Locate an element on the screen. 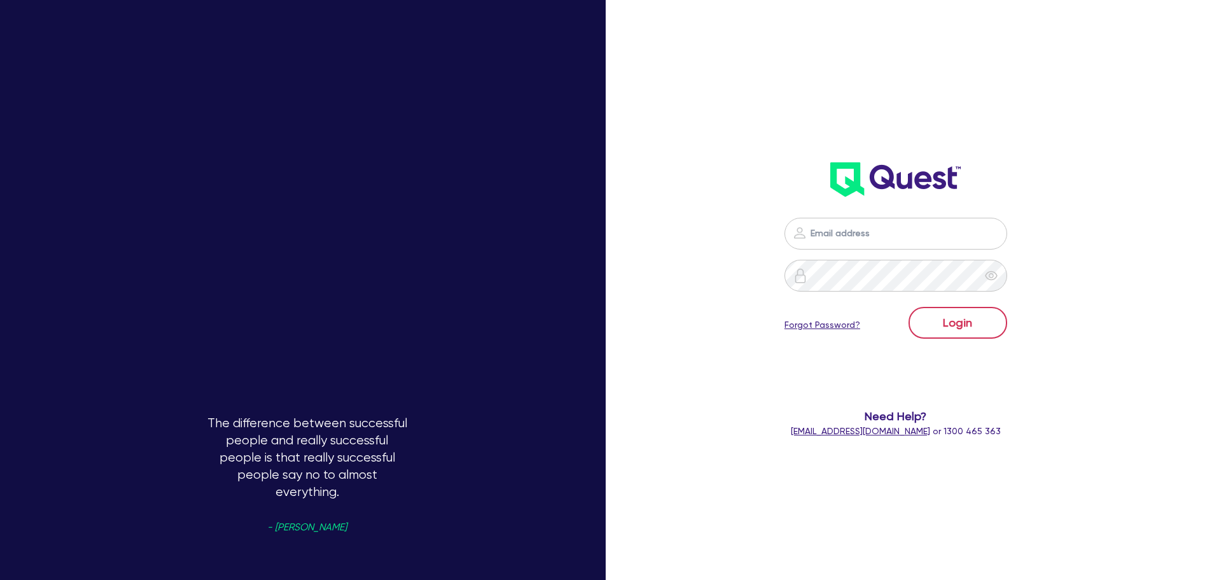 Image resolution: width=1212 pixels, height=580 pixels. button: Login is located at coordinates (958, 323).